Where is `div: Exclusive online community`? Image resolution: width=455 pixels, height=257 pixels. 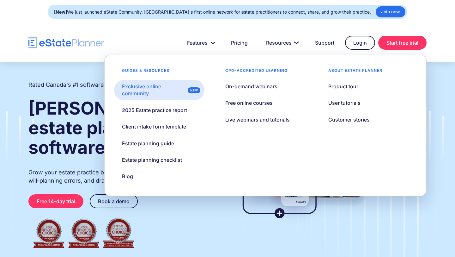
div: Exclusive online community is located at coordinates (154, 90).